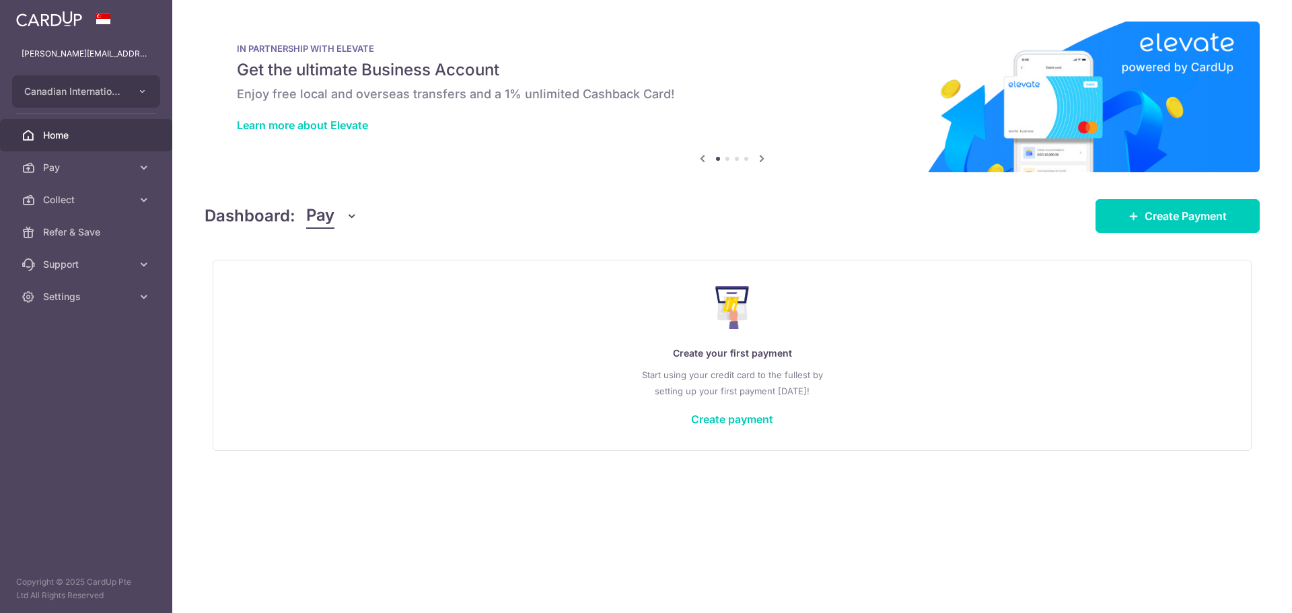  What do you see at coordinates (74, 92) in the screenshot?
I see `span: Canadian International School Pte Ltd` at bounding box center [74, 92].